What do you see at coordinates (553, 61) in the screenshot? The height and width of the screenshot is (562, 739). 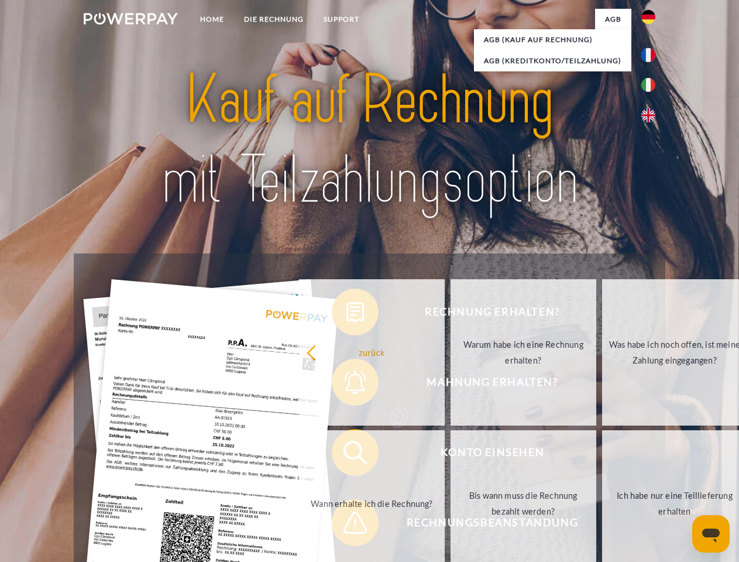 I see `a: AGB (Kreditkonto/Teilzahlung)` at bounding box center [553, 61].